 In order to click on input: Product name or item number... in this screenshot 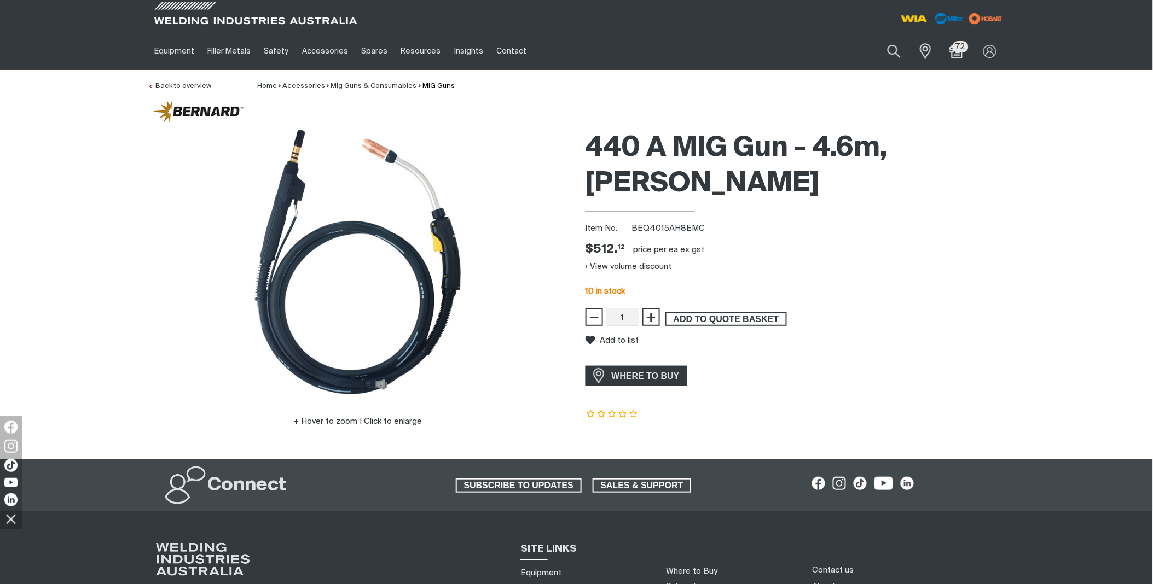, I will do `click(887, 51)`.